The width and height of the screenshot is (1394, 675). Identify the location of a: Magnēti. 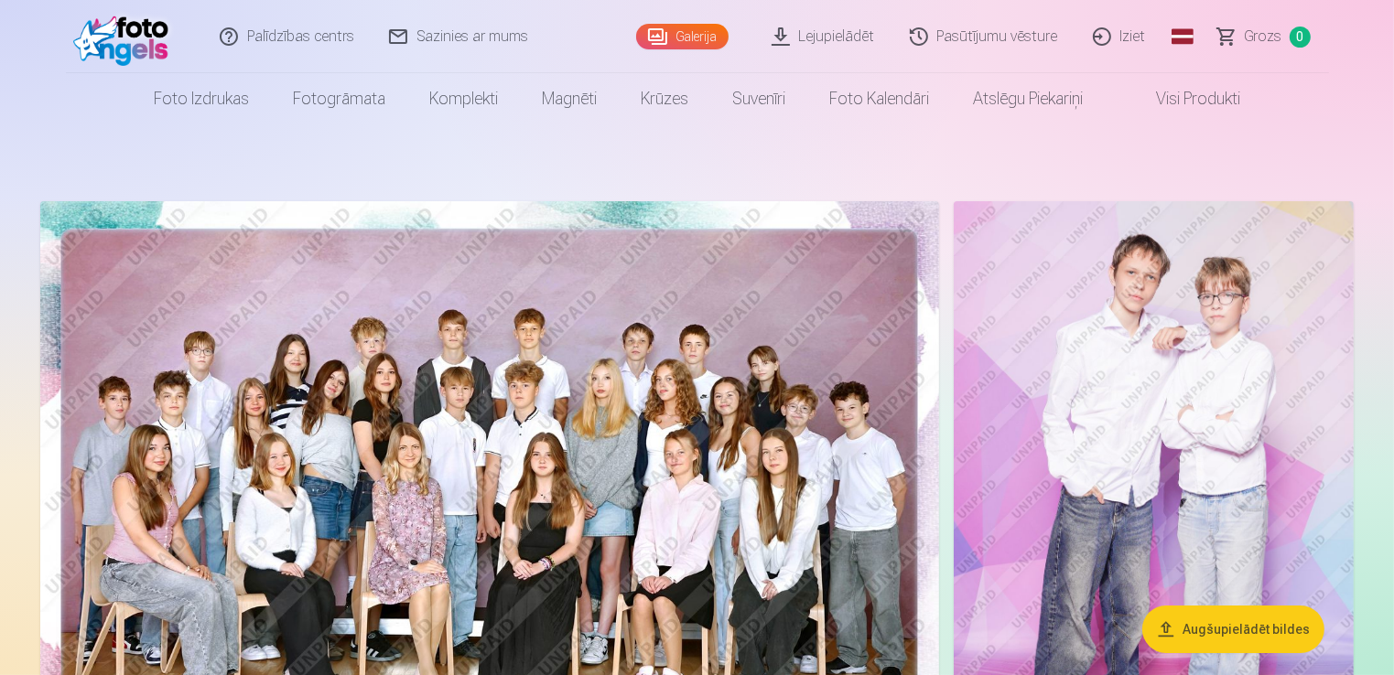
(569, 99).